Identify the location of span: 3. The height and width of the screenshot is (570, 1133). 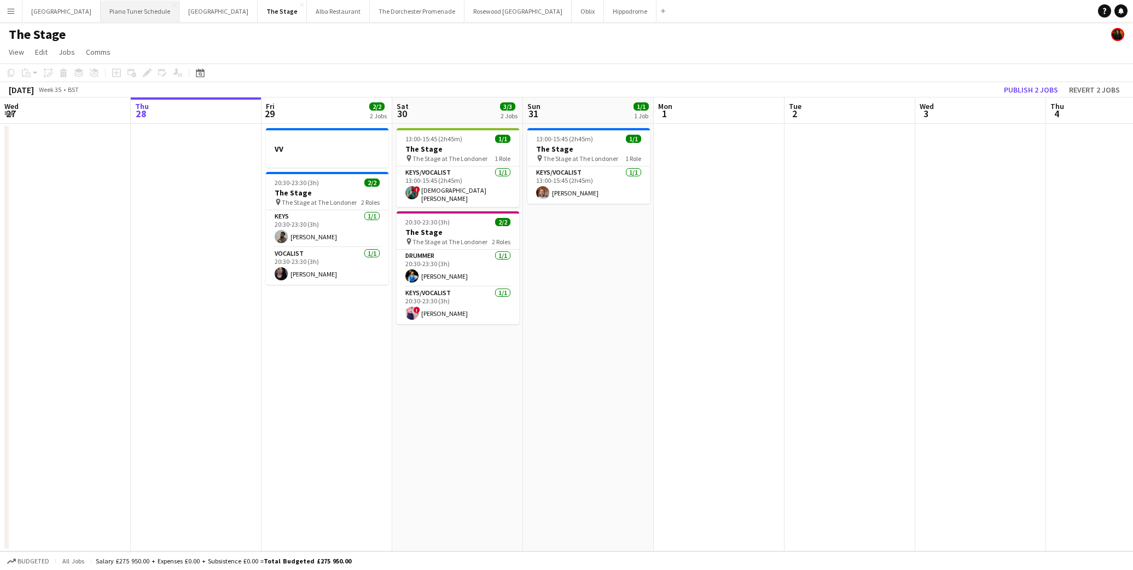
(926, 113).